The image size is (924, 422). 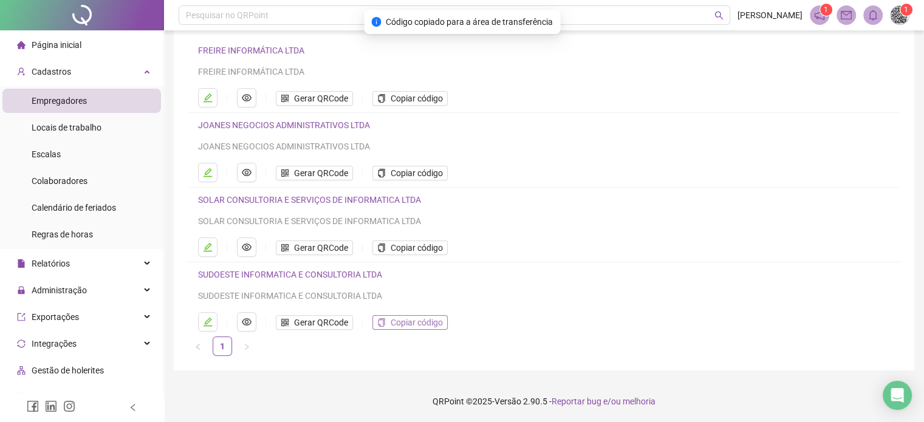 What do you see at coordinates (247, 346) in the screenshot?
I see `li: Próxima página` at bounding box center [247, 346].